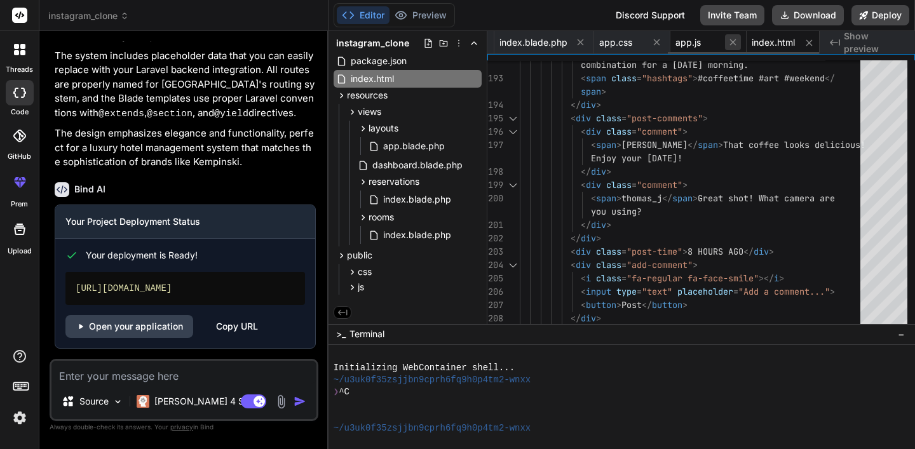  I want to click on span: resources, so click(367, 95).